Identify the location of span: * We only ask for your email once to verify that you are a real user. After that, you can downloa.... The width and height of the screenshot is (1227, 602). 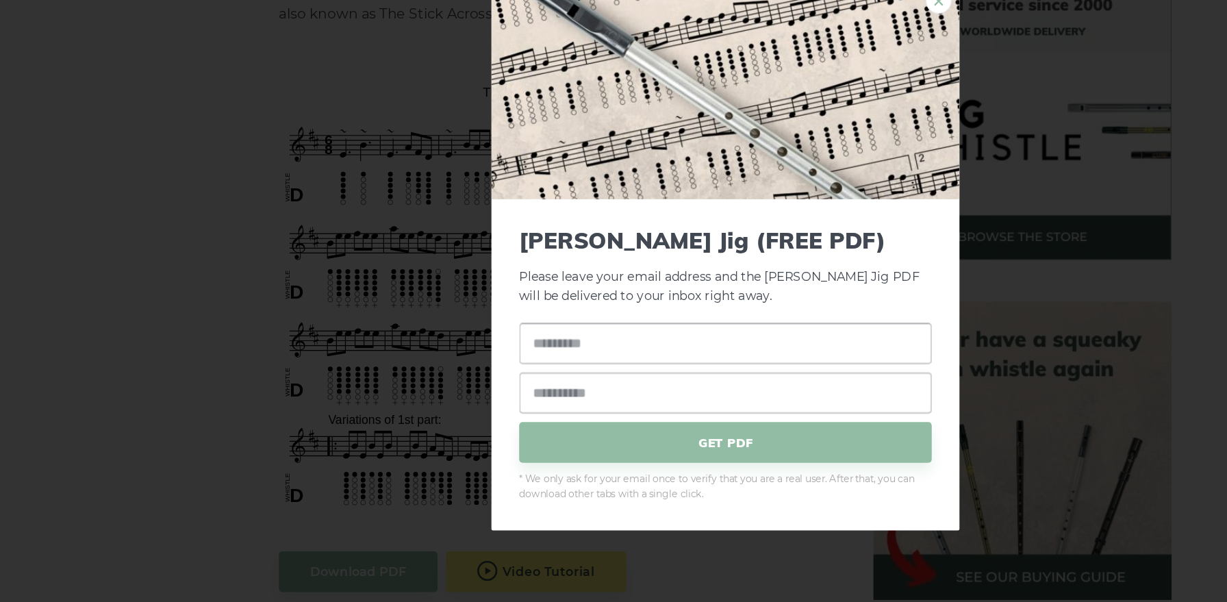
(614, 483).